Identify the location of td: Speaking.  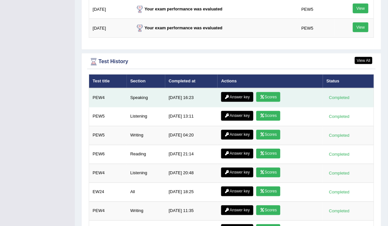
(146, 98).